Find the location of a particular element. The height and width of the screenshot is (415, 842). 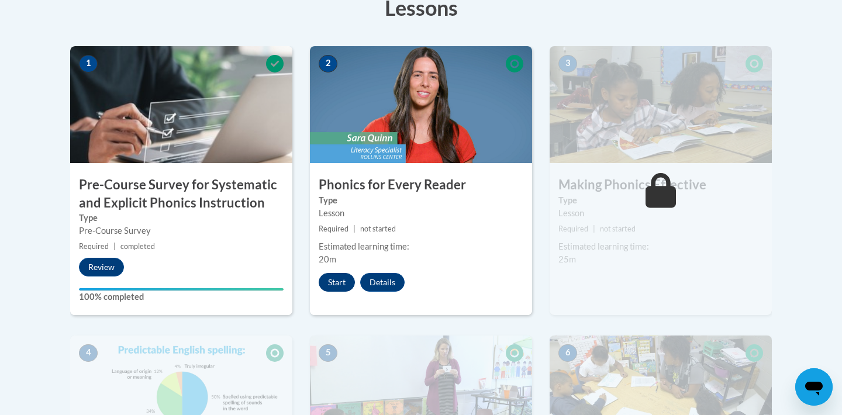

button: Review is located at coordinates (101, 267).